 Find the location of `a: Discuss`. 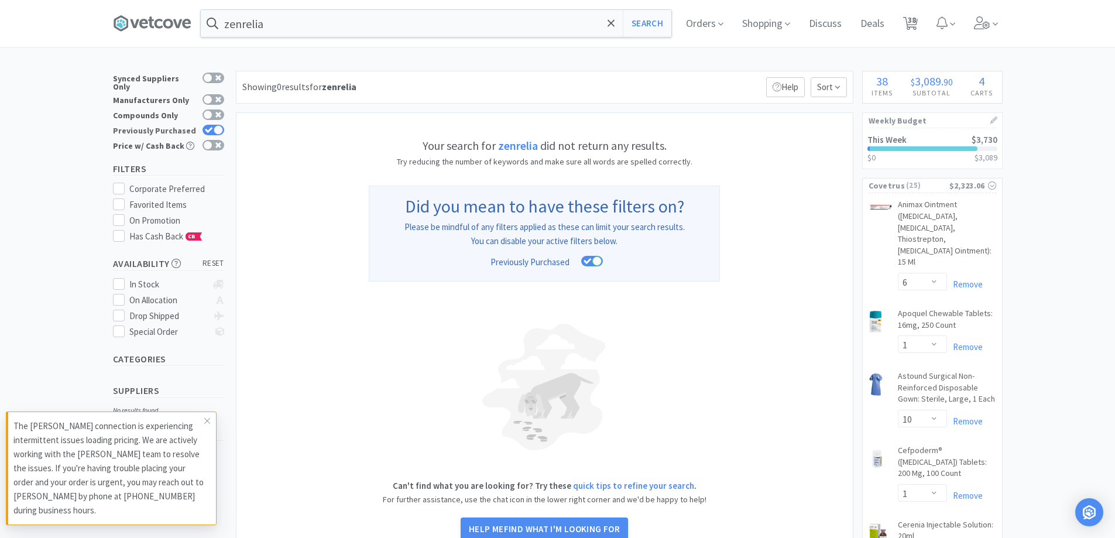

a: Discuss is located at coordinates (825, 24).